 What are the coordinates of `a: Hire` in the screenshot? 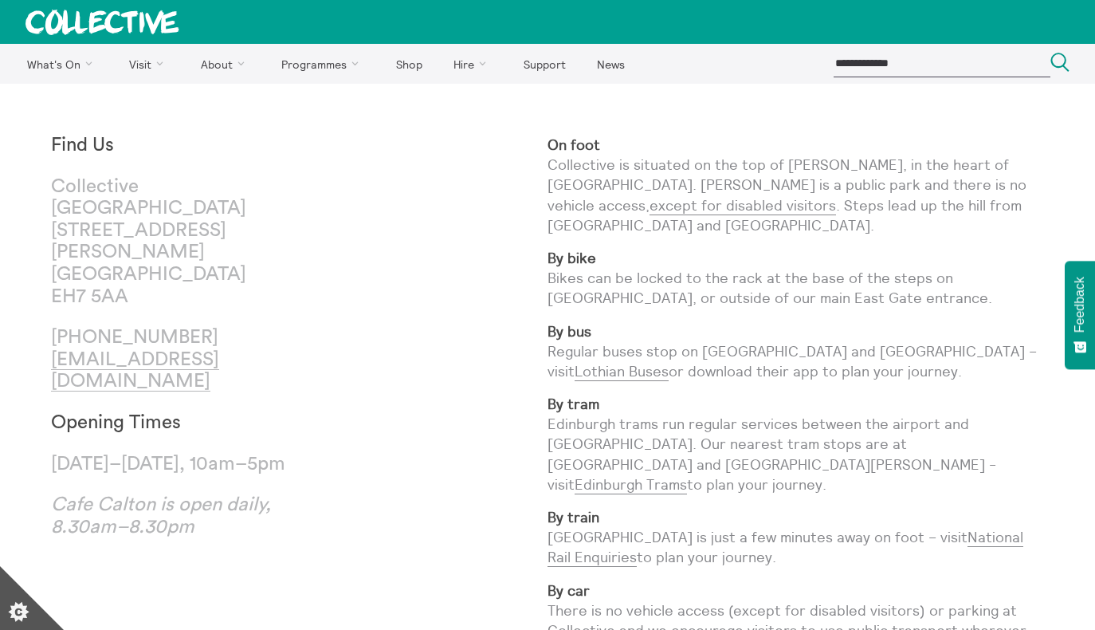 It's located at (473, 64).